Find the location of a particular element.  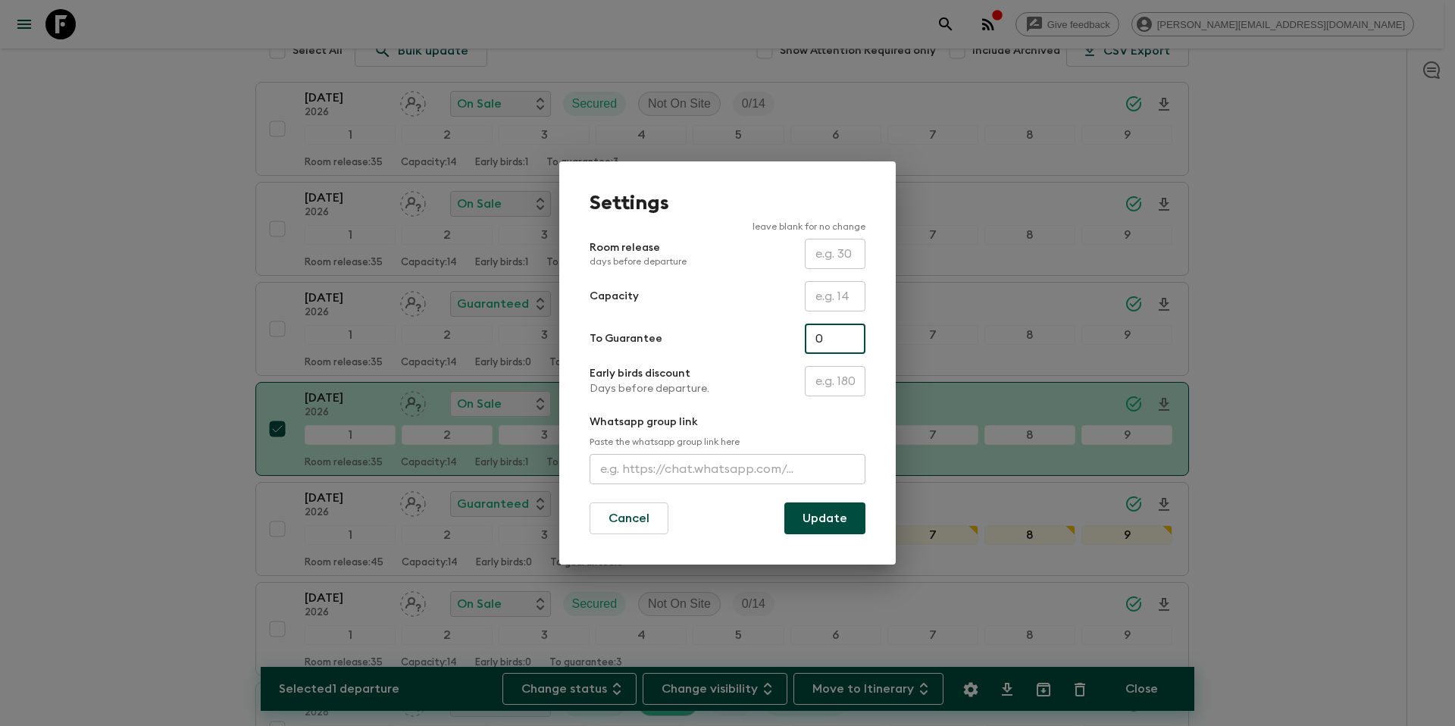

p: Capacity is located at coordinates (614, 296).